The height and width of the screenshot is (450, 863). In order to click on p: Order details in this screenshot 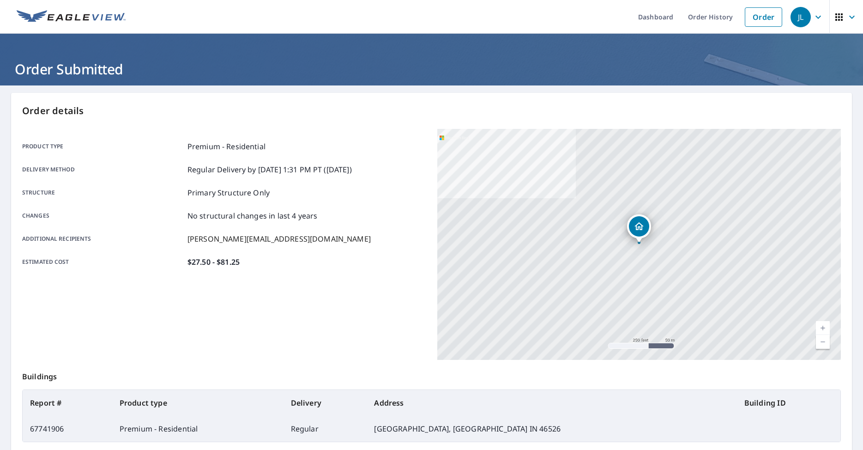, I will do `click(431, 111)`.